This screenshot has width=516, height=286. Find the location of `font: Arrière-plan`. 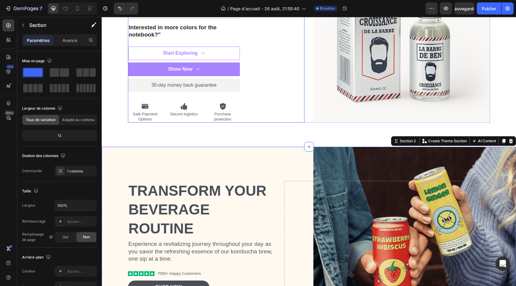

font: Arrière-plan is located at coordinates (33, 257).